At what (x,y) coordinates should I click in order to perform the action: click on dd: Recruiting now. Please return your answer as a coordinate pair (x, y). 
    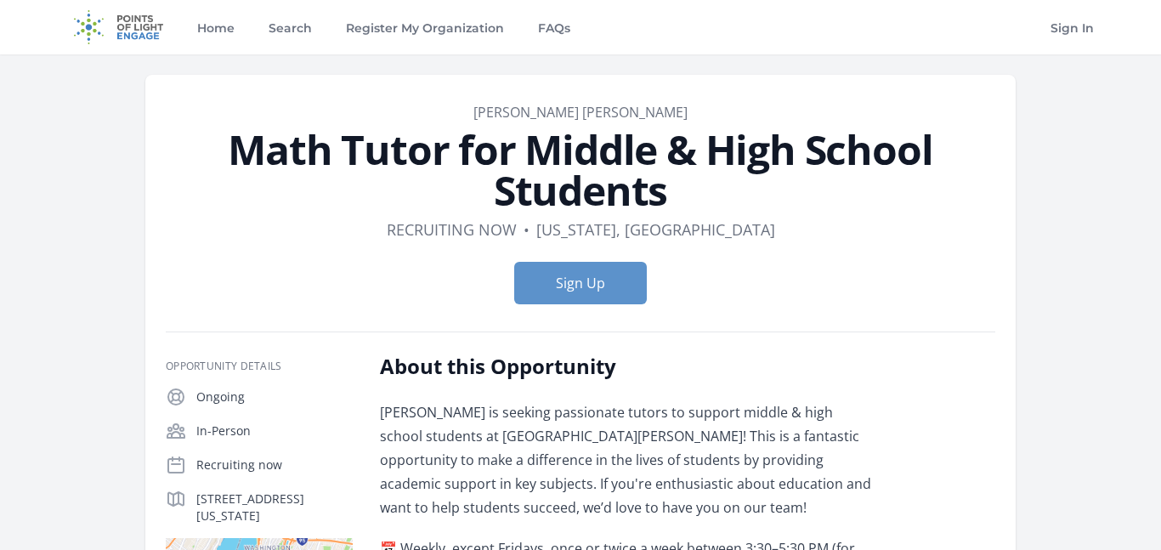
    Looking at the image, I should click on (451, 230).